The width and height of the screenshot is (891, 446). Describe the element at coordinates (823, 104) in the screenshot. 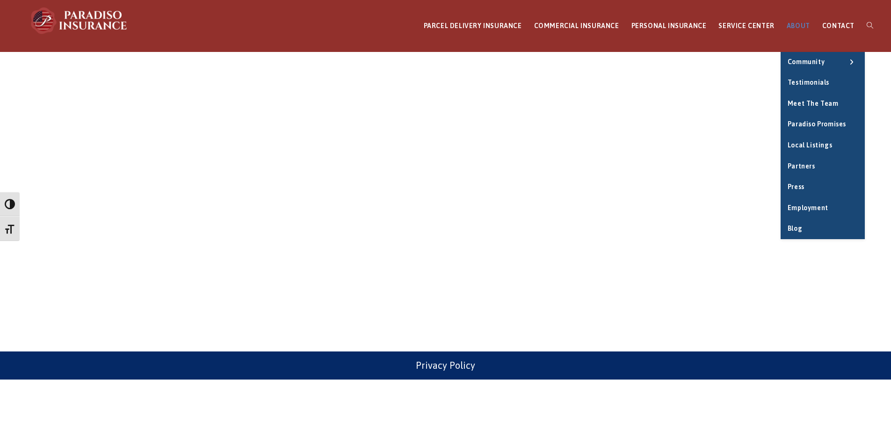

I see `a: Meet the Team` at that location.